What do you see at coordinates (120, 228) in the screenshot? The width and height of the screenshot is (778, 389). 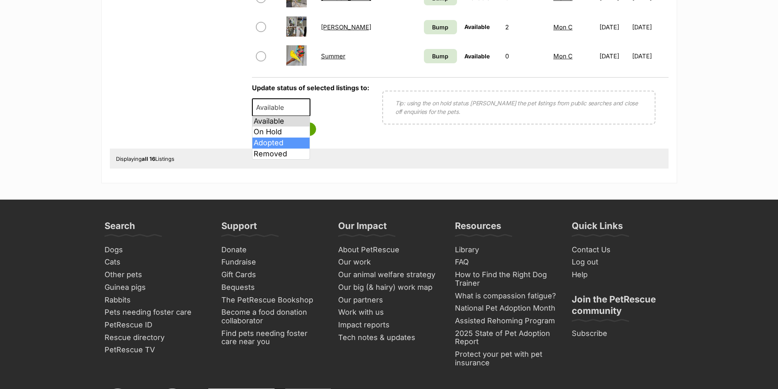 I see `h3: Search` at bounding box center [120, 228].